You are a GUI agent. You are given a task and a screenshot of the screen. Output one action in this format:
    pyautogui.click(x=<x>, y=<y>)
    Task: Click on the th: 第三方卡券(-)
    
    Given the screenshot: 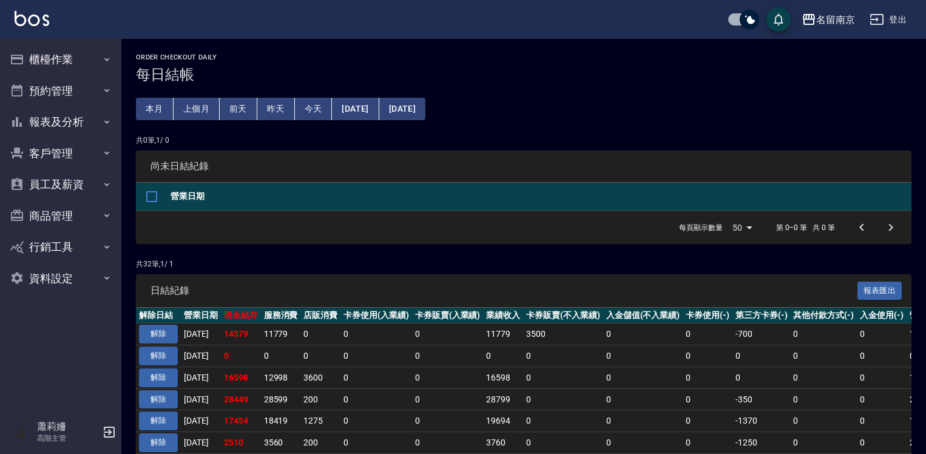 What is the action you would take?
    pyautogui.click(x=761, y=316)
    